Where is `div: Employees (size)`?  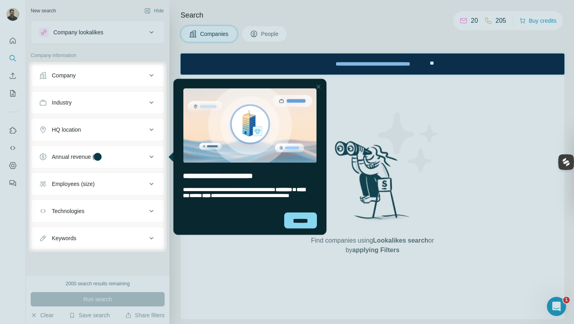
div: Employees (size) is located at coordinates (73, 184).